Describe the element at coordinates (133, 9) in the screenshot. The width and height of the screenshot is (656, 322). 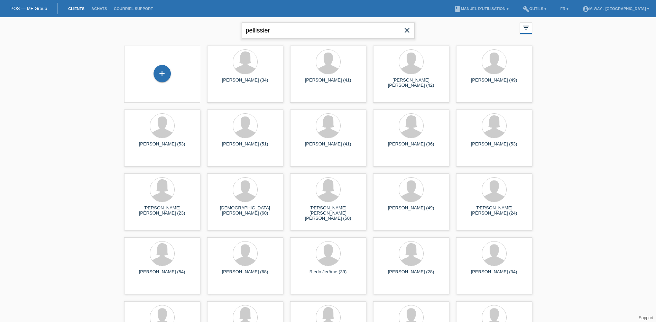
I see `a: Courriel Support` at that location.